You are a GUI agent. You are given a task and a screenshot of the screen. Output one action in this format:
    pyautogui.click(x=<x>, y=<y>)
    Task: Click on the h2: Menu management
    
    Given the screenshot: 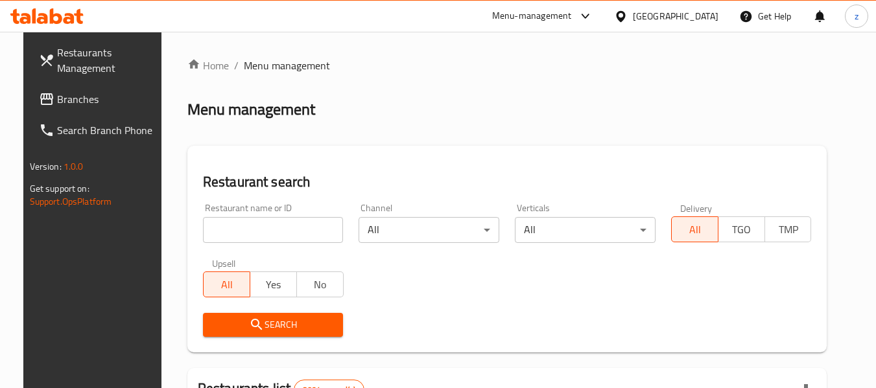 What is the action you would take?
    pyautogui.click(x=251, y=110)
    